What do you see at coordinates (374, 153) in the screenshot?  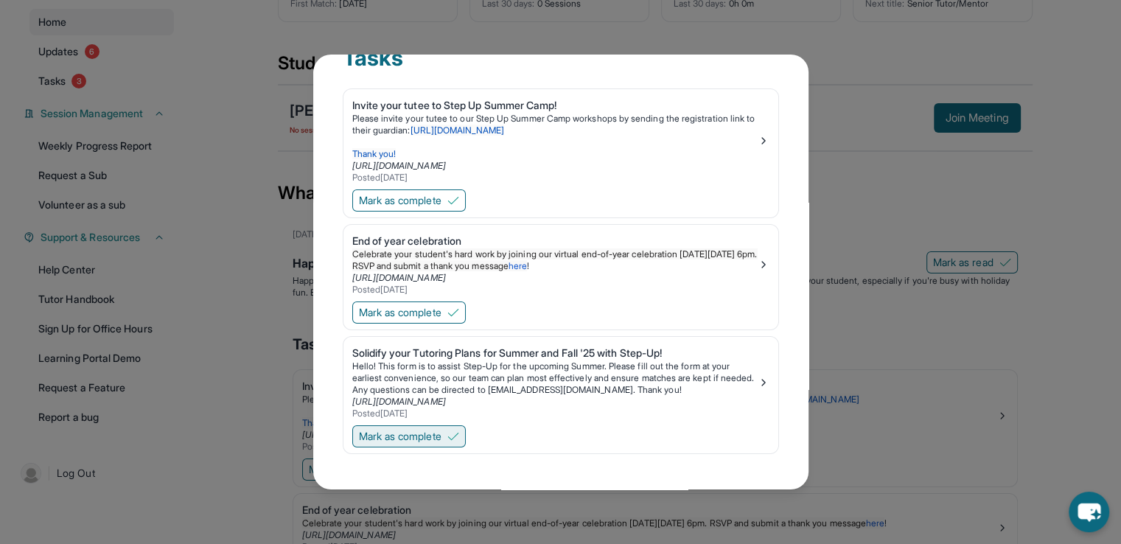 I see `span: Thank you!` at bounding box center [374, 153].